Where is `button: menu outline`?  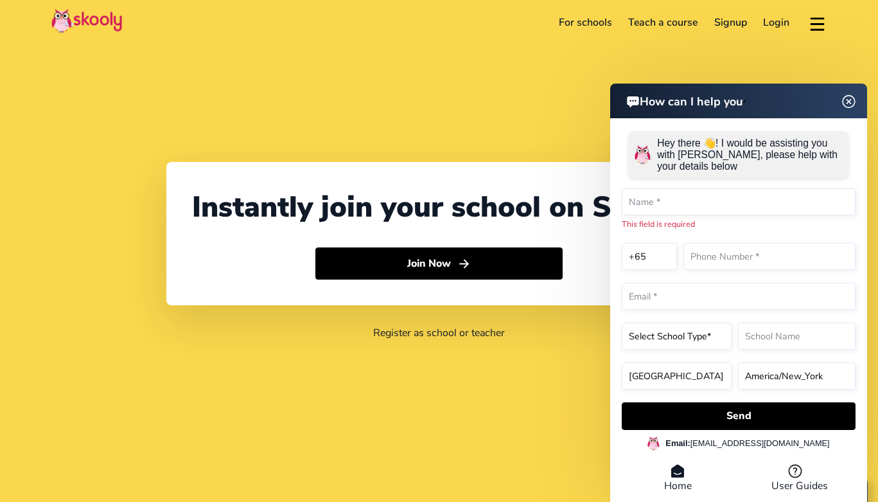 button: menu outline is located at coordinates (817, 22).